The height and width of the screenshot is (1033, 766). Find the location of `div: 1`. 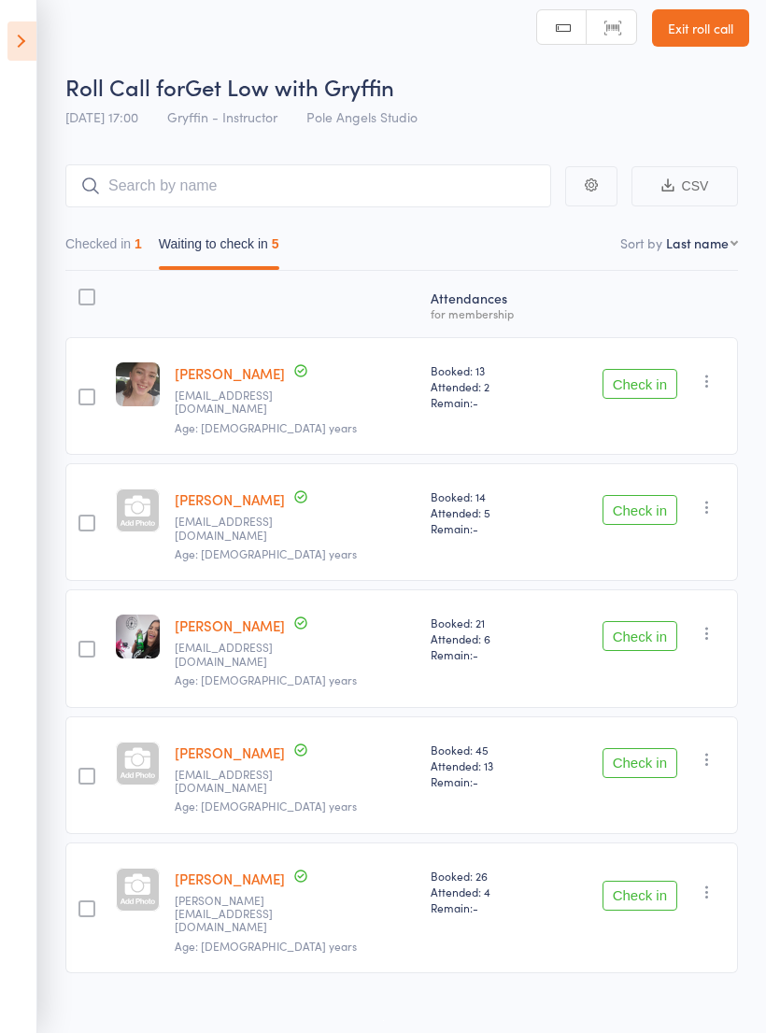

div: 1 is located at coordinates (138, 244).